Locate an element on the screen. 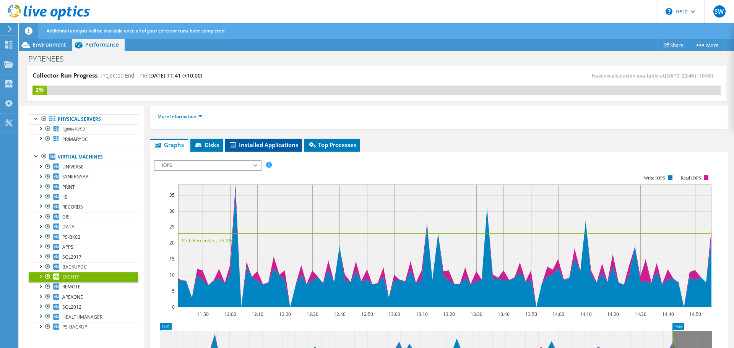 This screenshot has height=348, width=734. text: 11:50 is located at coordinates (203, 314).